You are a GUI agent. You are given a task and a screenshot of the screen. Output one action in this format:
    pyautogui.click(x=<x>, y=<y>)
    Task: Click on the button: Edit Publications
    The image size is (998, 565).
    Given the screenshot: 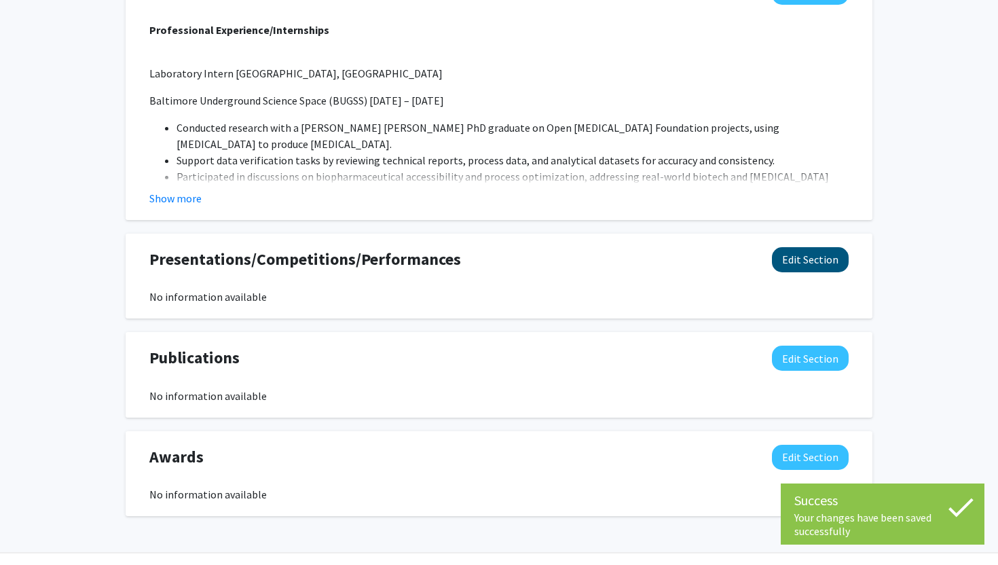 What is the action you would take?
    pyautogui.click(x=810, y=358)
    